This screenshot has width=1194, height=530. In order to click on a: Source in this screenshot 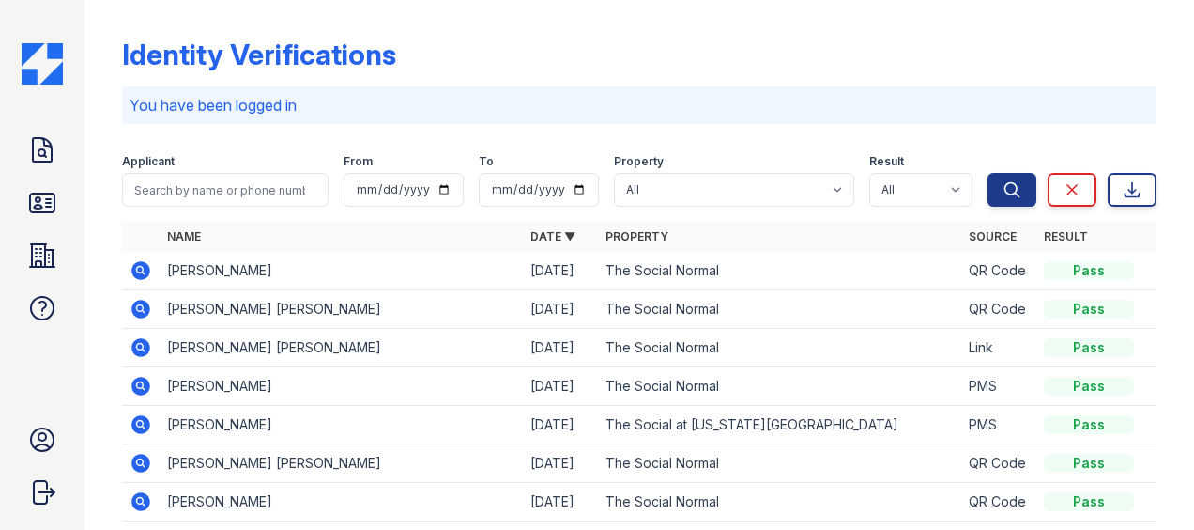, I will do `click(993, 236)`.